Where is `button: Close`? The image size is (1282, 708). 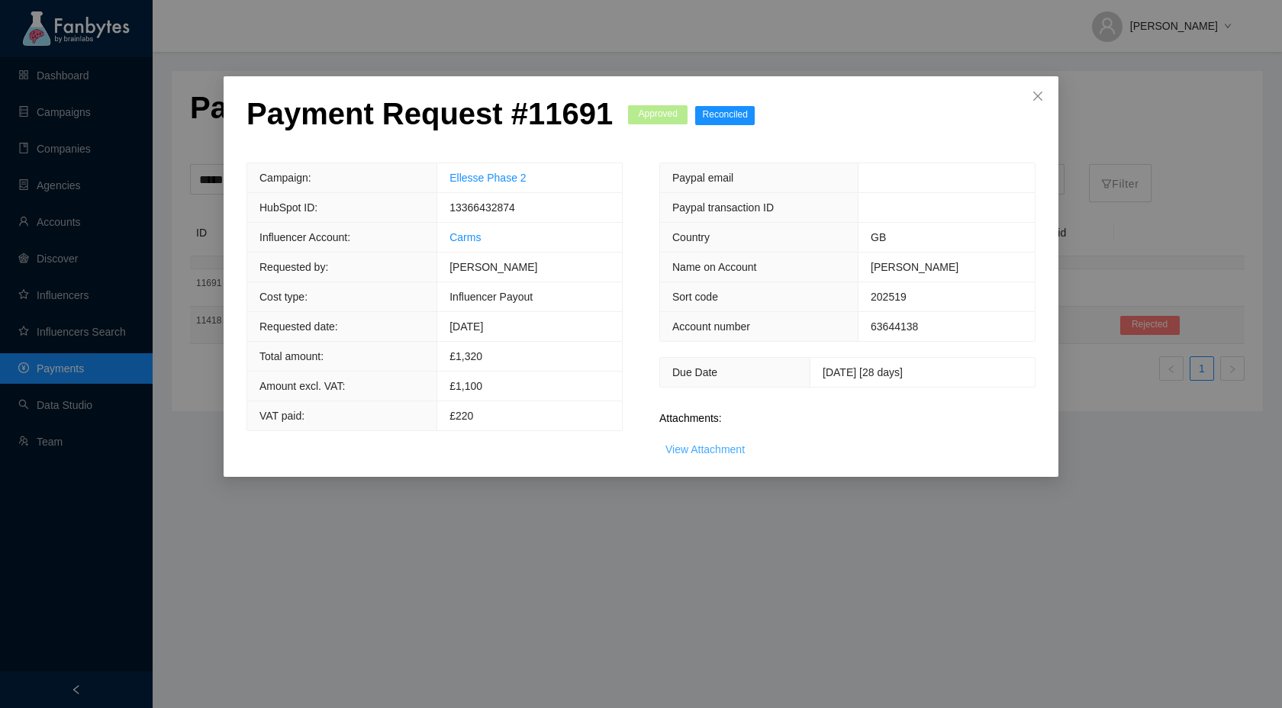
button: Close is located at coordinates (1038, 97).